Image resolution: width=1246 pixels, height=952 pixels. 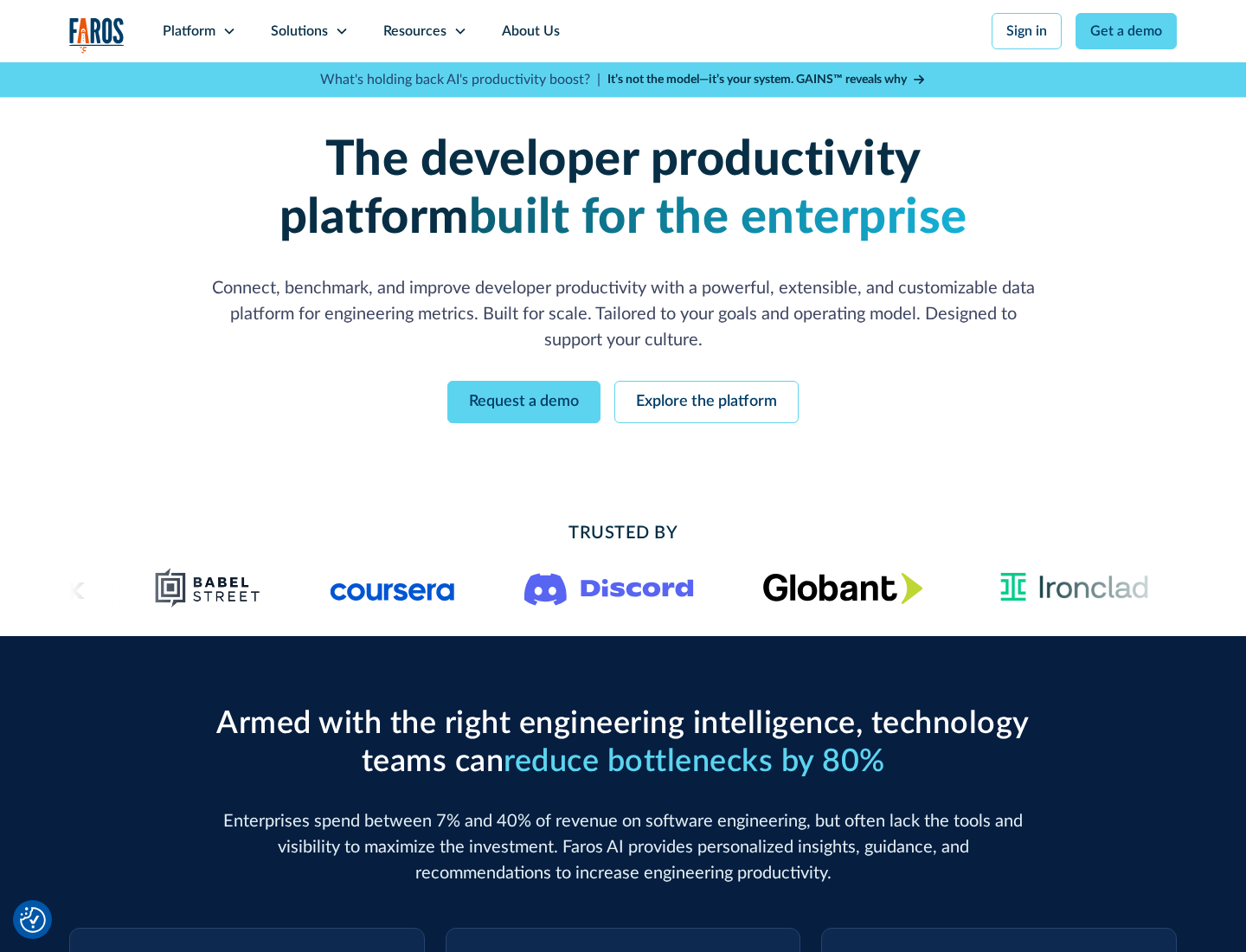 I want to click on a: Sign in, so click(x=1026, y=31).